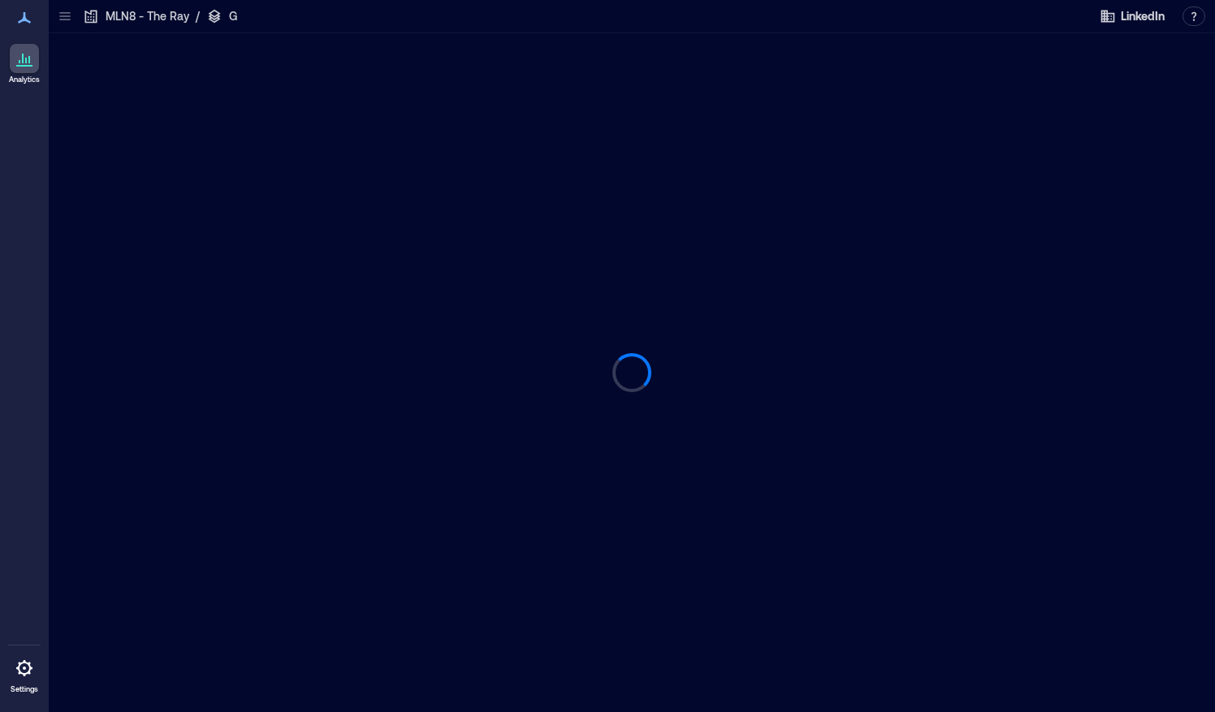  Describe the element at coordinates (233, 16) in the screenshot. I see `p: G` at that location.